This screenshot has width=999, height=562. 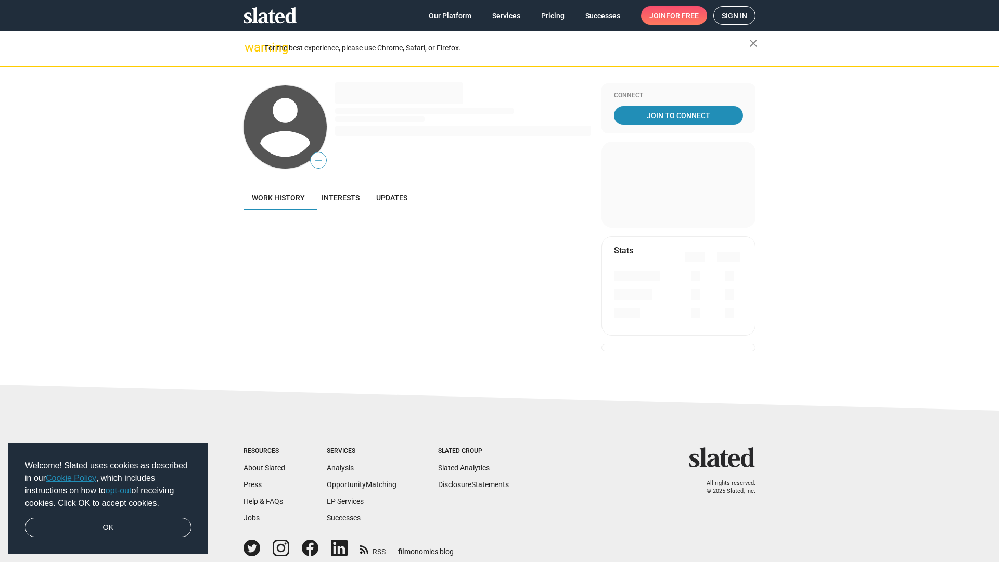 I want to click on mat-icon: close, so click(x=753, y=43).